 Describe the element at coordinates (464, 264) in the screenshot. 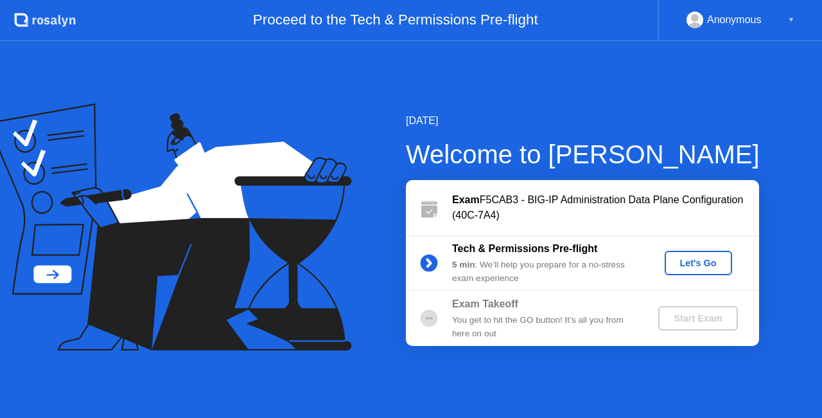

I see `b: 5 min` at that location.